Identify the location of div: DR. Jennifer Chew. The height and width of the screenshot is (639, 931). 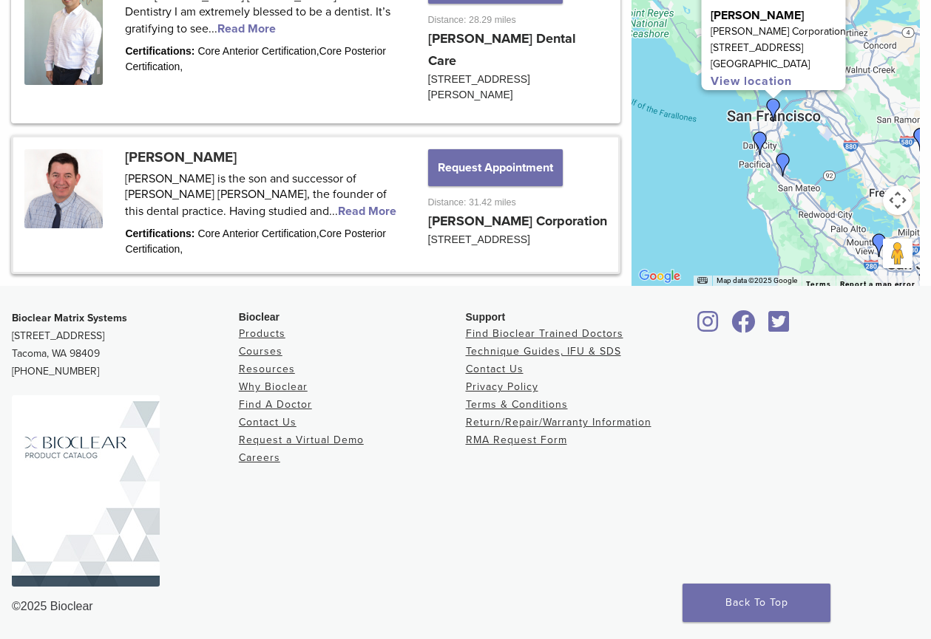
(783, 165).